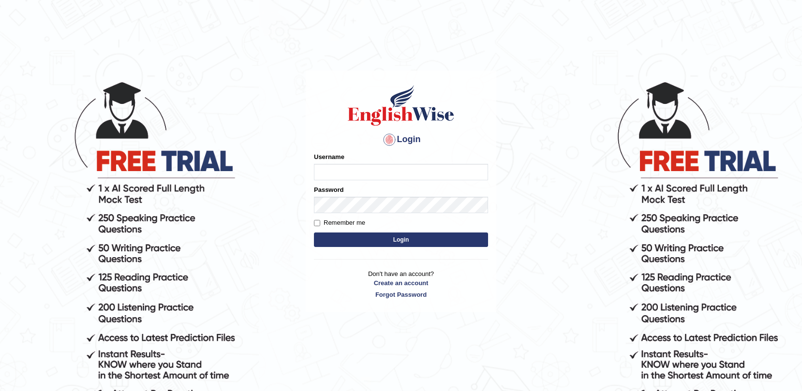 The height and width of the screenshot is (391, 802). Describe the element at coordinates (401, 105) in the screenshot. I see `img: Logo of English Wise sign in for intelligent practice with AI` at that location.